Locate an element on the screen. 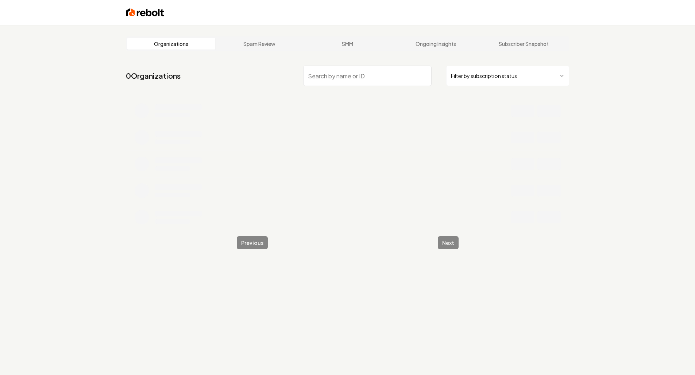  a: Subscriber Snapshot is located at coordinates (524, 44).